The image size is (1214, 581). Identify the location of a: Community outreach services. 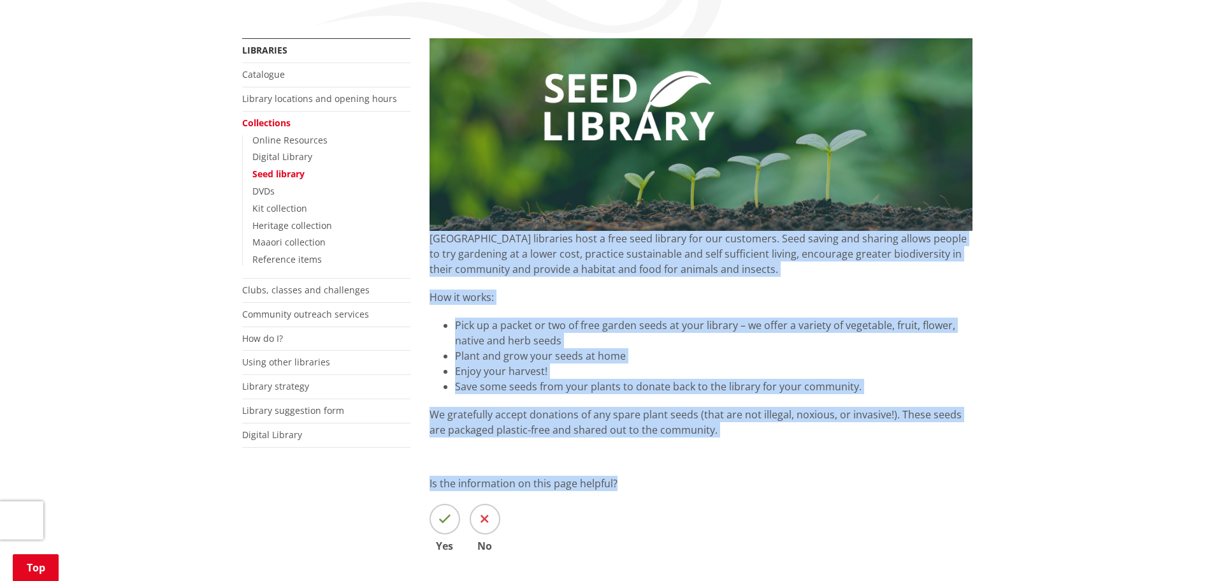
(305, 314).